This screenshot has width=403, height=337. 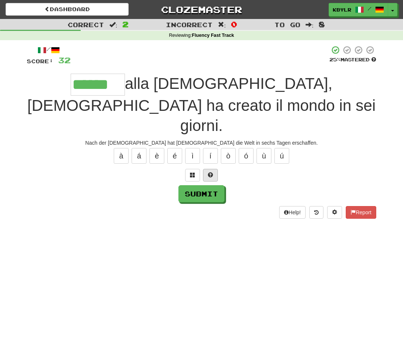 What do you see at coordinates (202, 194) in the screenshot?
I see `button: Submit` at bounding box center [202, 194].